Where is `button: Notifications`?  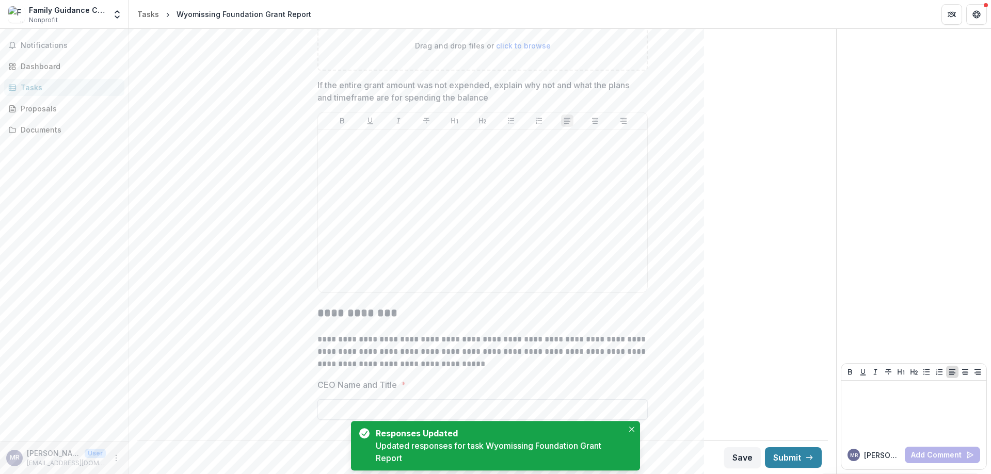 button: Notifications is located at coordinates (64, 45).